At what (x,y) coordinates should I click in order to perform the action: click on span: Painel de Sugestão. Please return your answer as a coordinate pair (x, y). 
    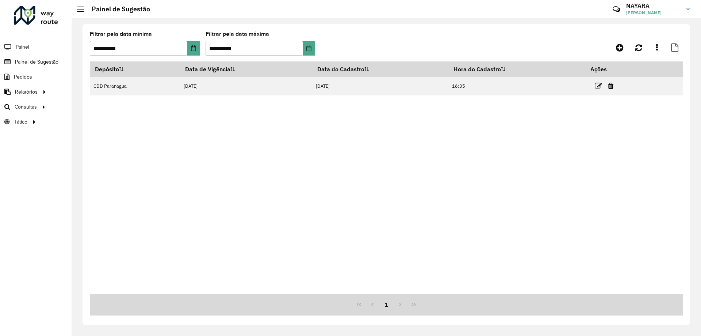
    Looking at the image, I should click on (37, 62).